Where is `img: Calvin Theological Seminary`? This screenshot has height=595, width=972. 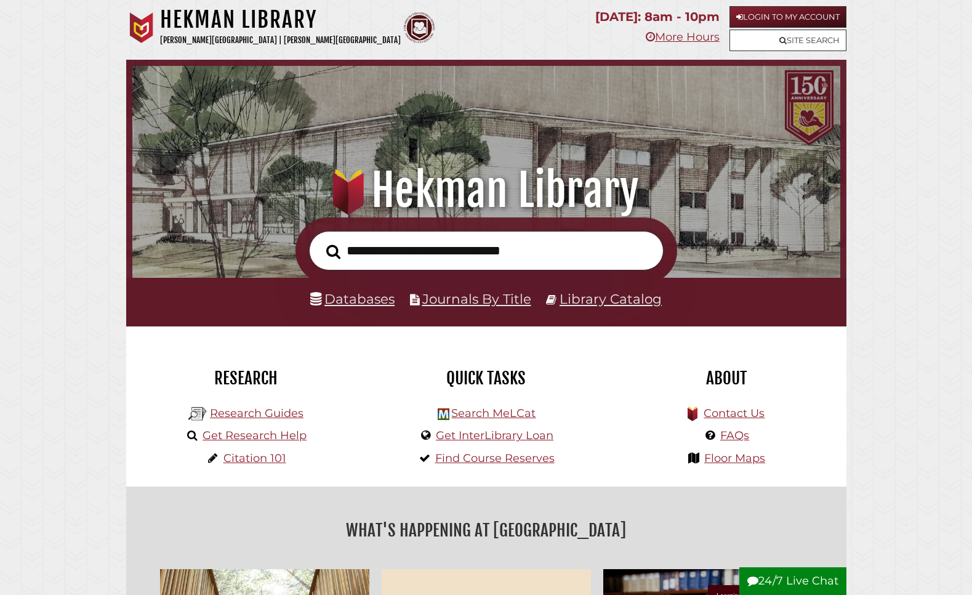 img: Calvin Theological Seminary is located at coordinates (419, 28).